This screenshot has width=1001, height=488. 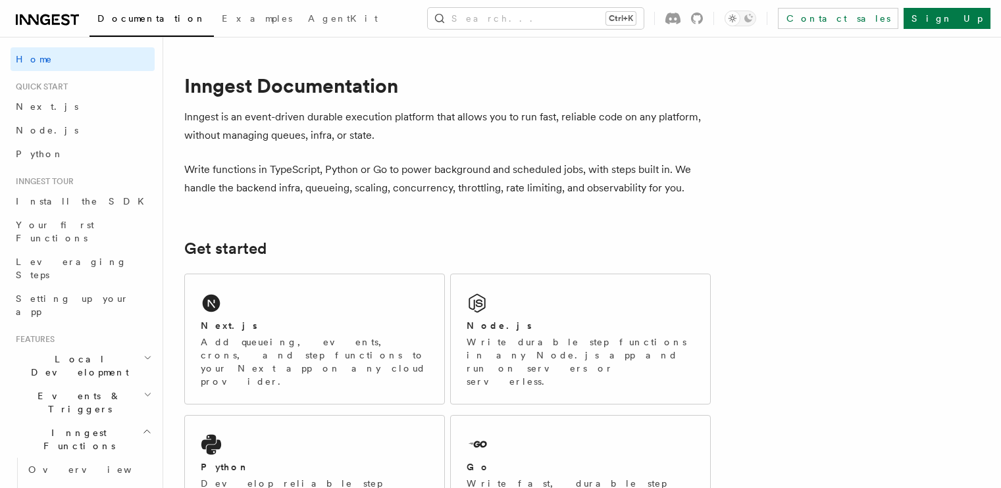 What do you see at coordinates (343, 20) in the screenshot?
I see `a: AgentKit` at bounding box center [343, 20].